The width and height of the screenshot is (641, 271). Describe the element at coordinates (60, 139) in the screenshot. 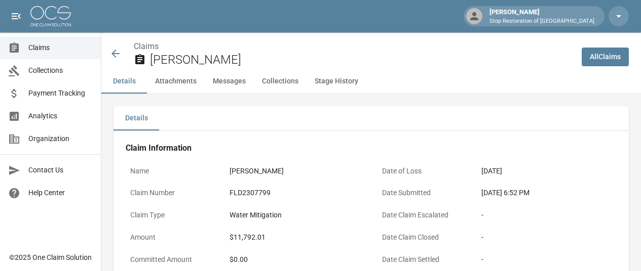

I see `span: Organization` at that location.